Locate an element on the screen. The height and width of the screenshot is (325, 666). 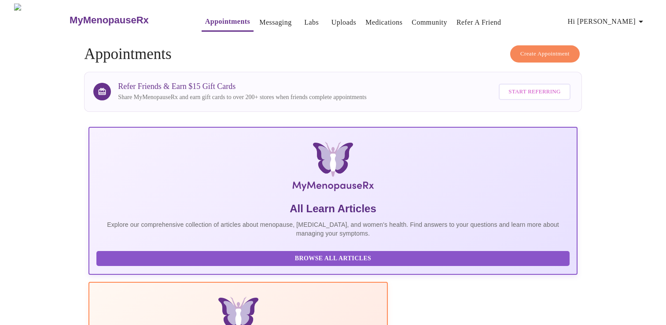
button: Labs is located at coordinates (312, 22).